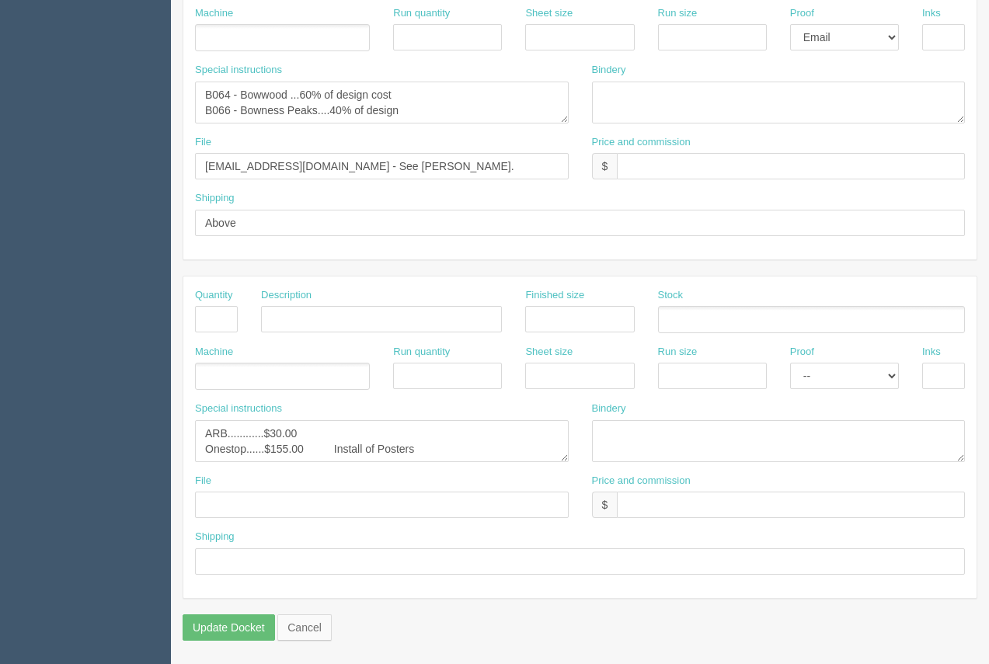 The height and width of the screenshot is (664, 989). Describe the element at coordinates (304, 627) in the screenshot. I see `a: Cancel` at that location.